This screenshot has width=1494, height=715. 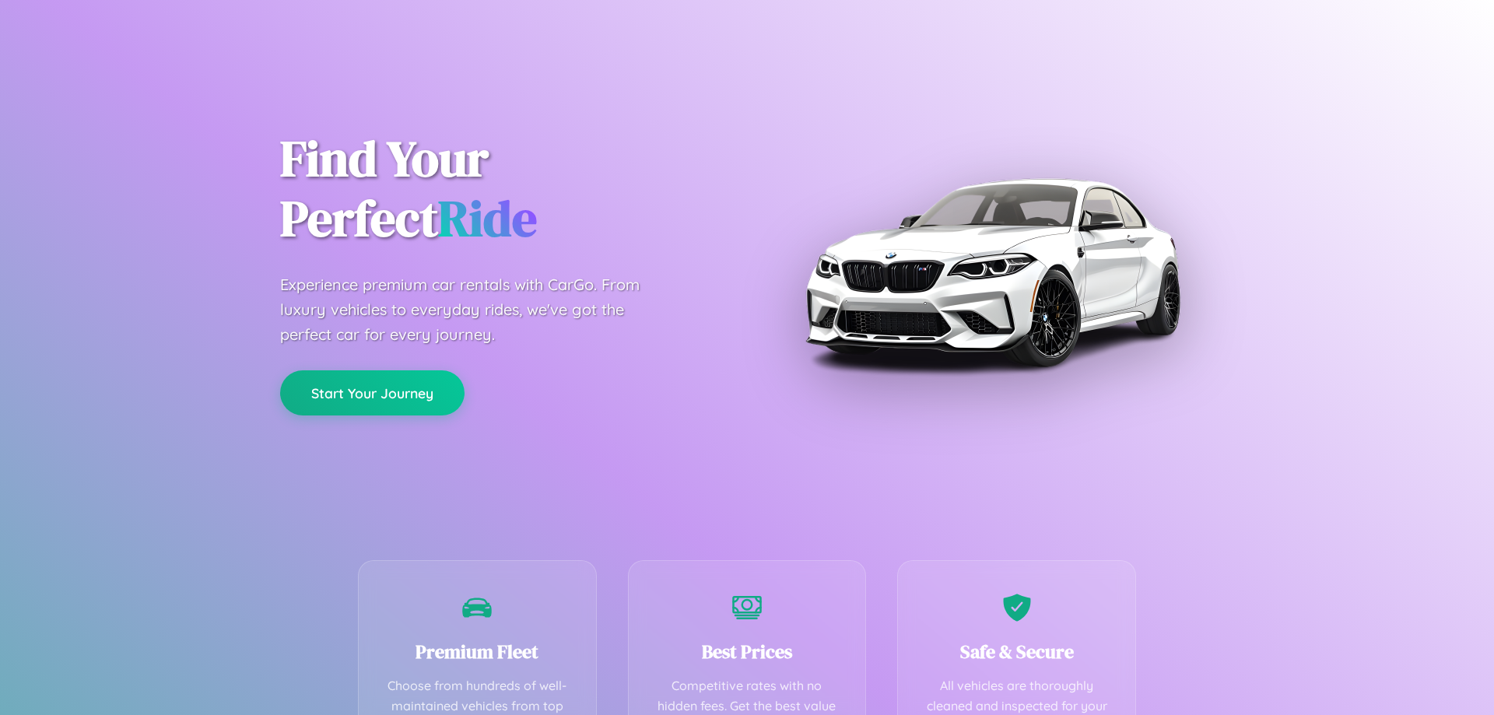 I want to click on h3: Safe & Secure, so click(x=1016, y=651).